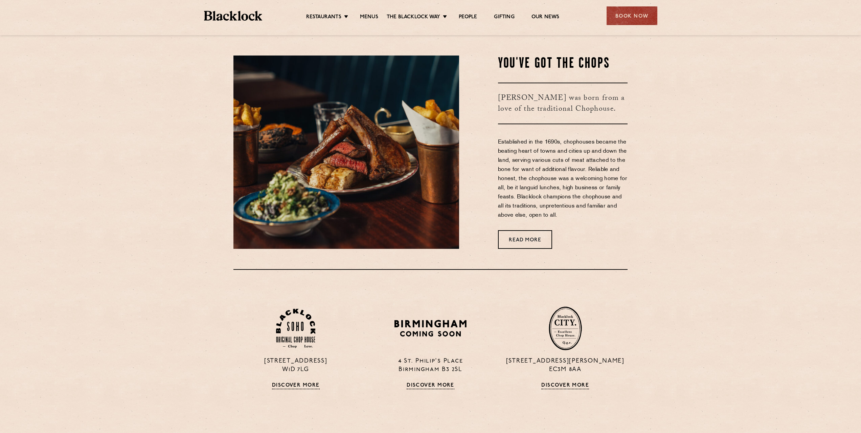  What do you see at coordinates (563, 64) in the screenshot?
I see `h2: You've Got The Chops` at bounding box center [563, 64].